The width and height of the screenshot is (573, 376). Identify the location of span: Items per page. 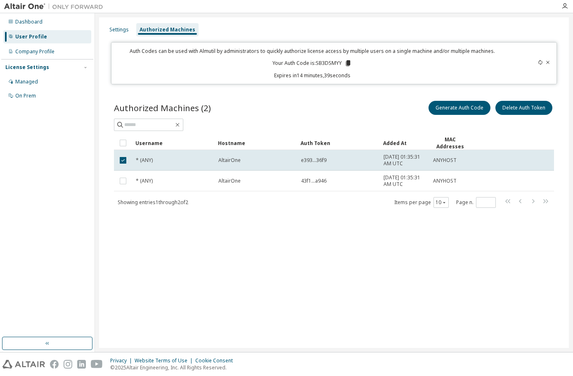
(422, 202).